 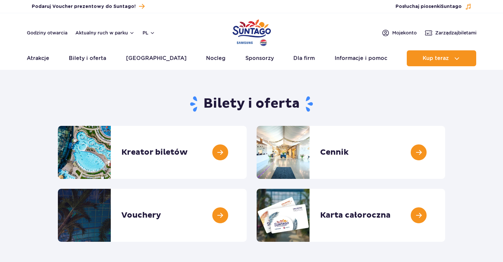 What do you see at coordinates (84, 7) in the screenshot?
I see `span: Podaruj Voucher prezentowy do Suntago!` at bounding box center [84, 7].